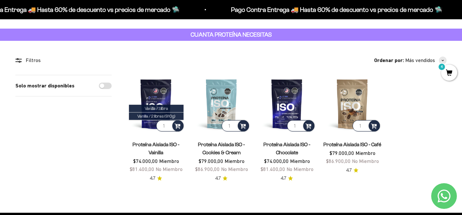 The width and height of the screenshot is (462, 215). What do you see at coordinates (231, 34) in the screenshot?
I see `strong: CUANTA PROTEÍNA NECESITAS` at bounding box center [231, 34].